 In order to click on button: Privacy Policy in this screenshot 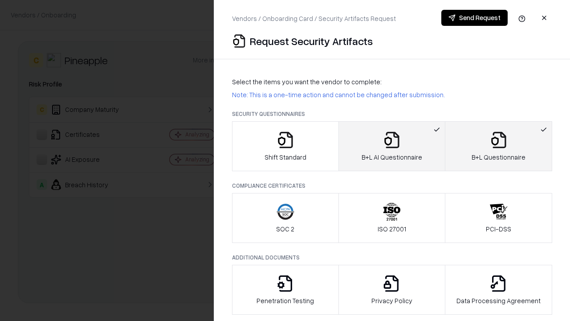, I will do `click(392, 289)`.